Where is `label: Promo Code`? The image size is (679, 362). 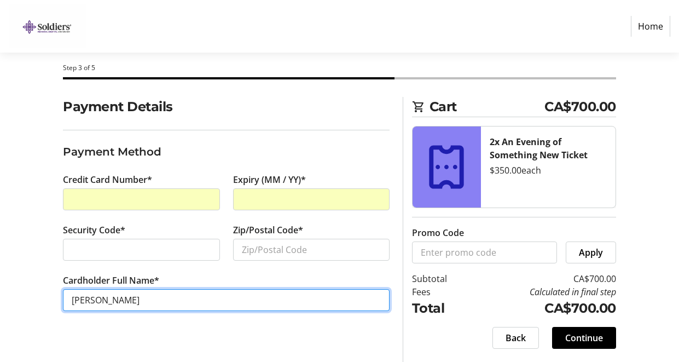
label: Promo Code is located at coordinates (438, 232).